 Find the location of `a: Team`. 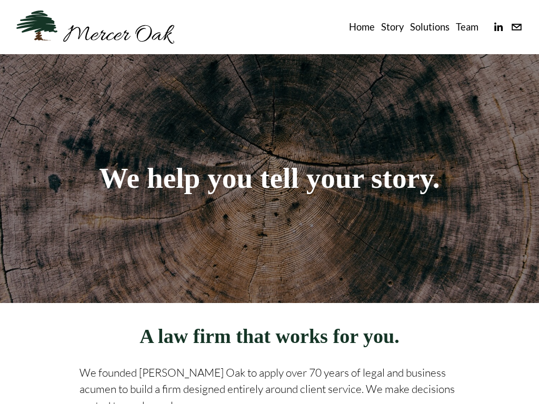

a: Team is located at coordinates (467, 27).